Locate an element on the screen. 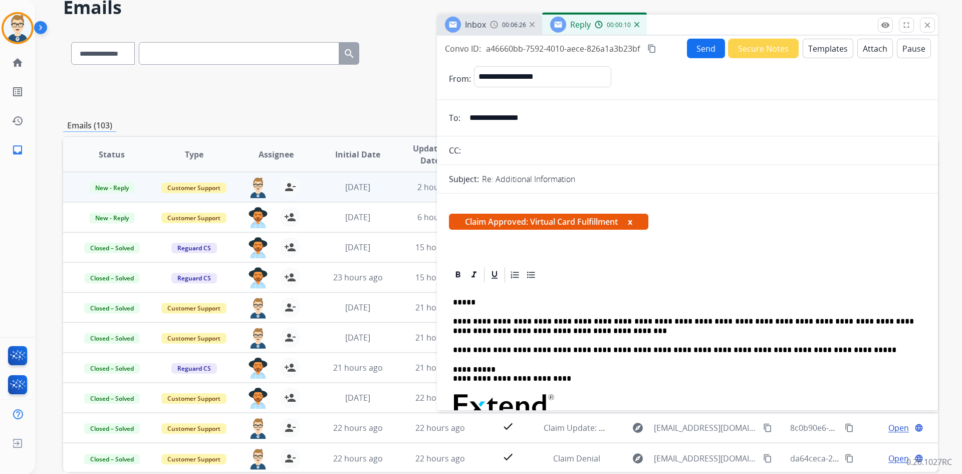 The height and width of the screenshot is (474, 962). div: Ordered List is located at coordinates (515, 275).